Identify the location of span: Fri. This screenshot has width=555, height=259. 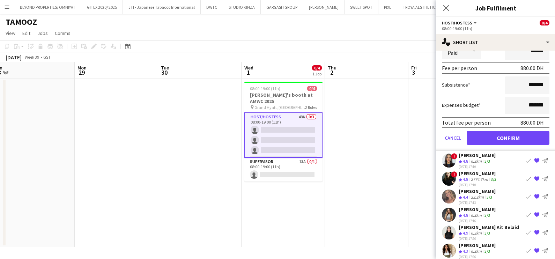
(414, 68).